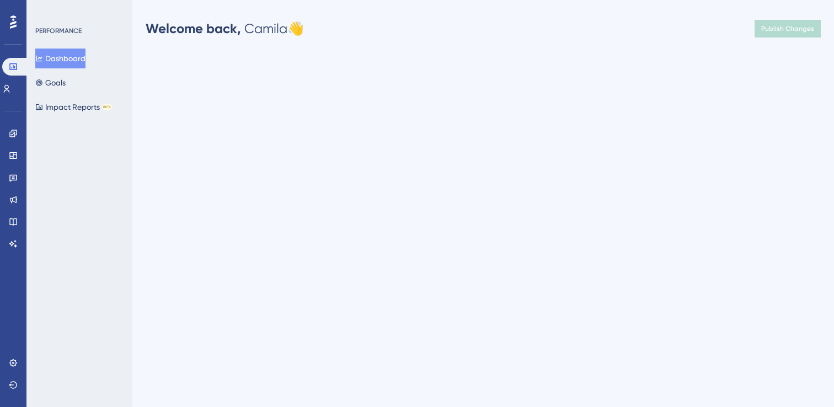 Image resolution: width=834 pixels, height=407 pixels. I want to click on div: BETA, so click(107, 107).